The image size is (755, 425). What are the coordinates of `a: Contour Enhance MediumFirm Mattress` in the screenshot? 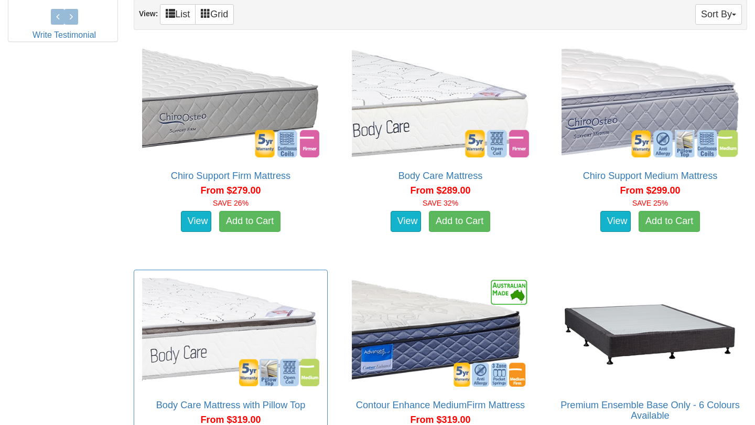 It's located at (440, 405).